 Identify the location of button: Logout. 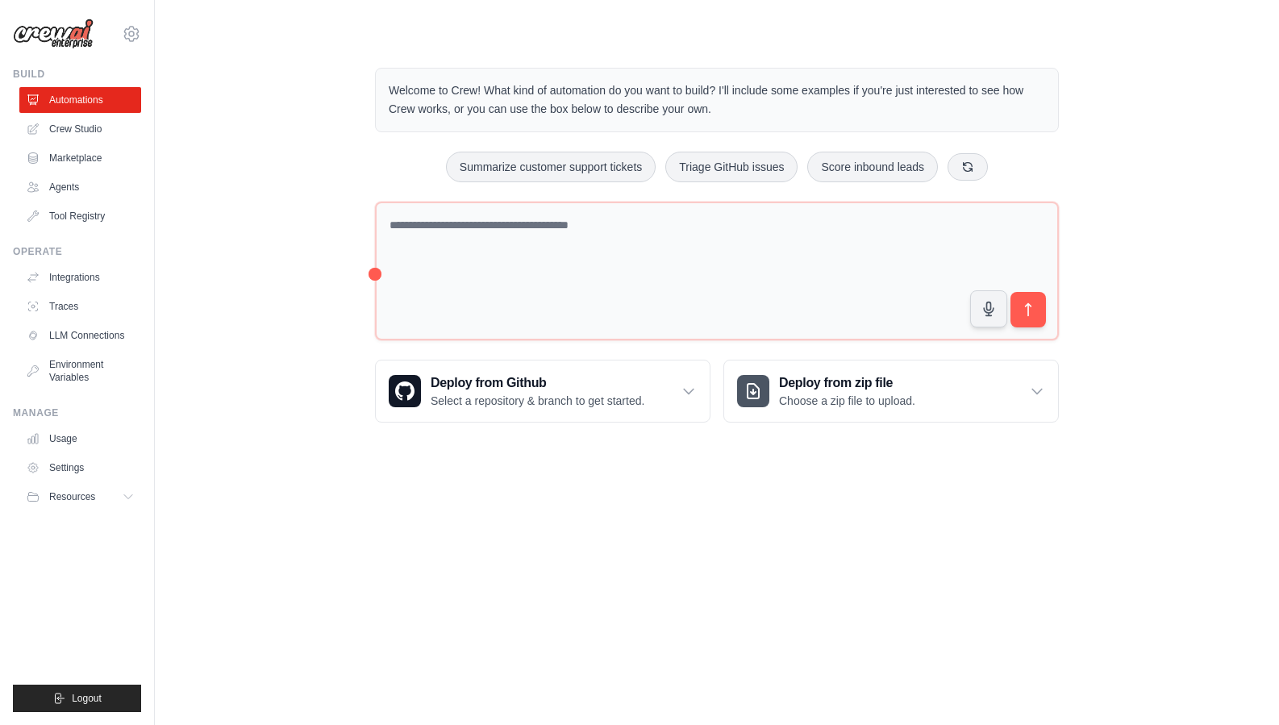
(77, 698).